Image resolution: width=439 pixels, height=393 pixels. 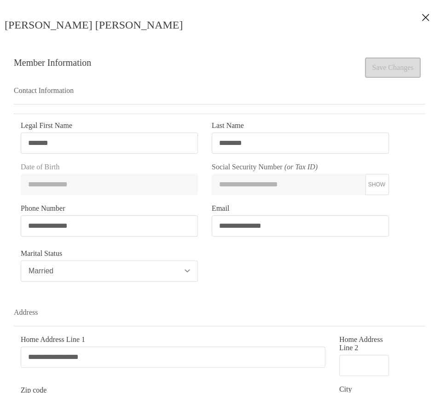 What do you see at coordinates (301, 167) in the screenshot?
I see `i: (or Tax ID)` at bounding box center [301, 167].